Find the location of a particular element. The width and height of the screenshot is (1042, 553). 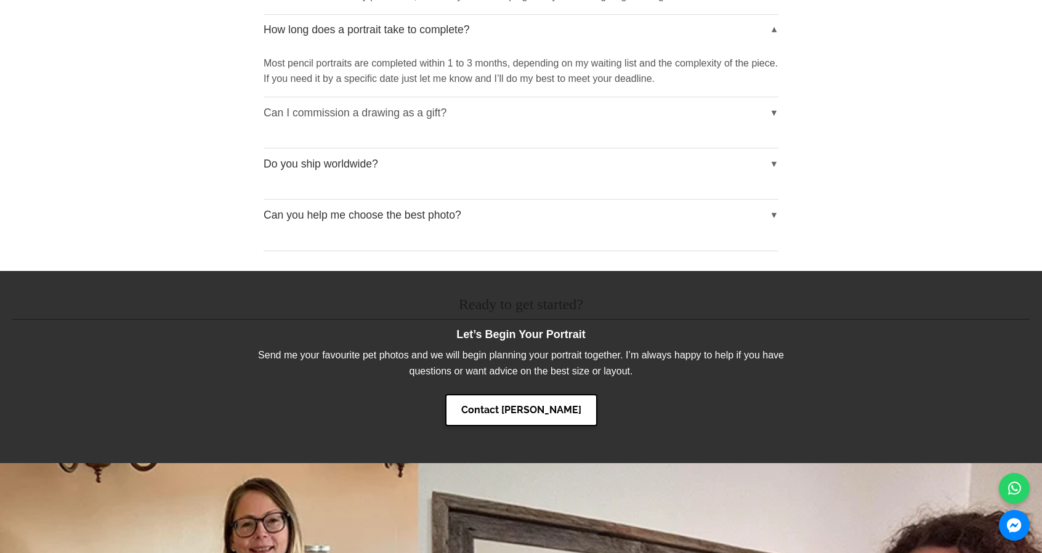

button: Do you ship worldwide? is located at coordinates (521, 164).